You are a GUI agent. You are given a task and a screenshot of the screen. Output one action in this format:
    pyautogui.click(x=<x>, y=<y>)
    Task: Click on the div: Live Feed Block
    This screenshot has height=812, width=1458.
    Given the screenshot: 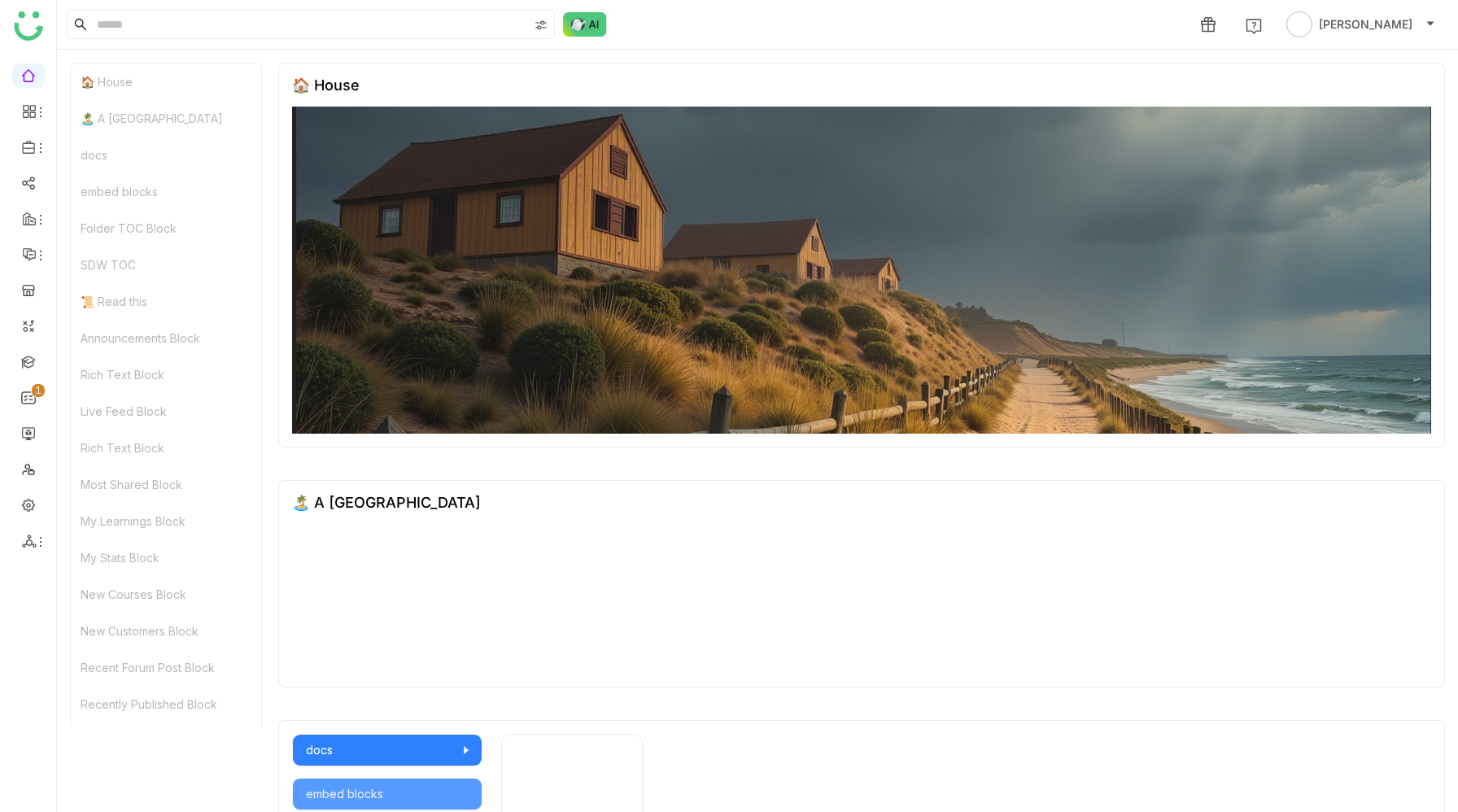 What is the action you would take?
    pyautogui.click(x=166, y=411)
    